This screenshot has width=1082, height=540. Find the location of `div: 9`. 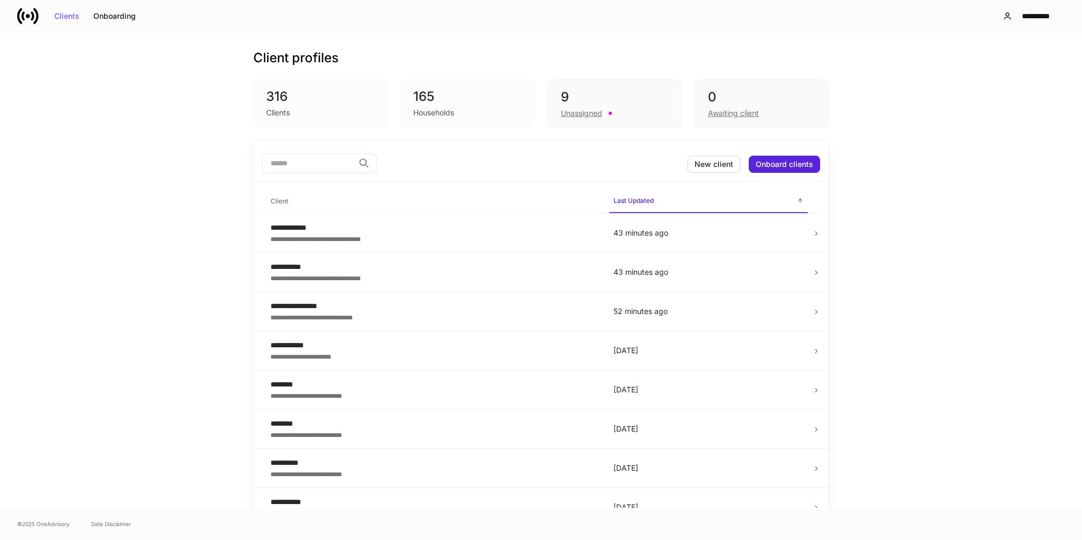

div: 9 is located at coordinates (614, 97).